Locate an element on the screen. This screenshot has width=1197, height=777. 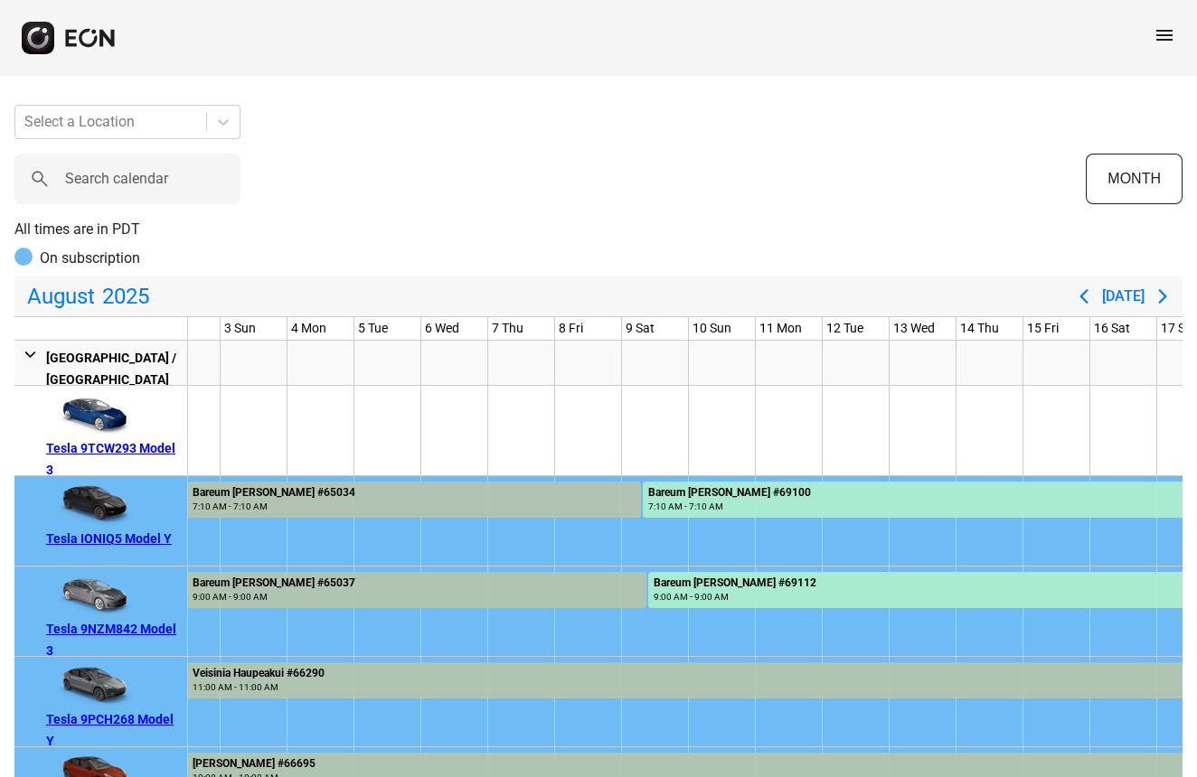
div: 8 Fri is located at coordinates (570, 328).